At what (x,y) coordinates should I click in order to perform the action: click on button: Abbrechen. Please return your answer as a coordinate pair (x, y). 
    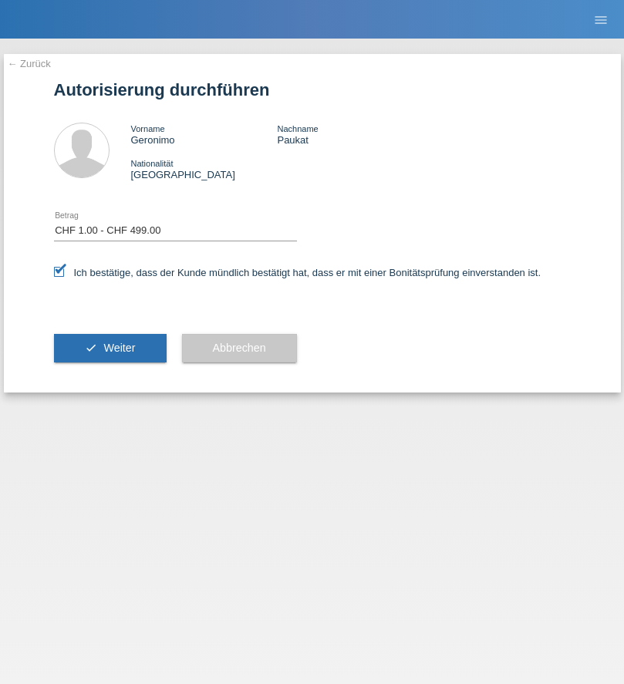
    Looking at the image, I should click on (239, 348).